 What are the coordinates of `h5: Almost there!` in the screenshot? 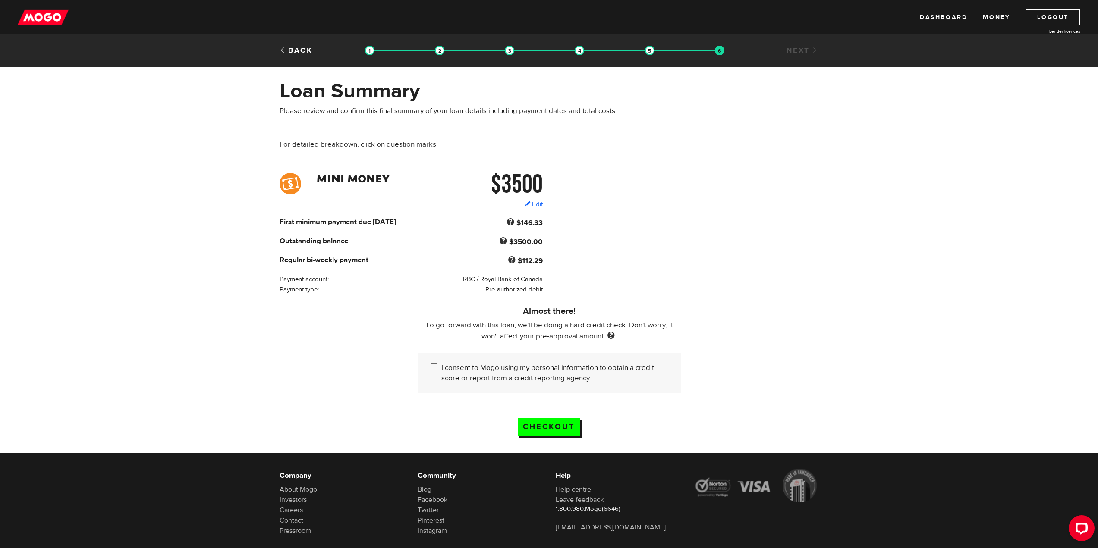 It's located at (549, 311).